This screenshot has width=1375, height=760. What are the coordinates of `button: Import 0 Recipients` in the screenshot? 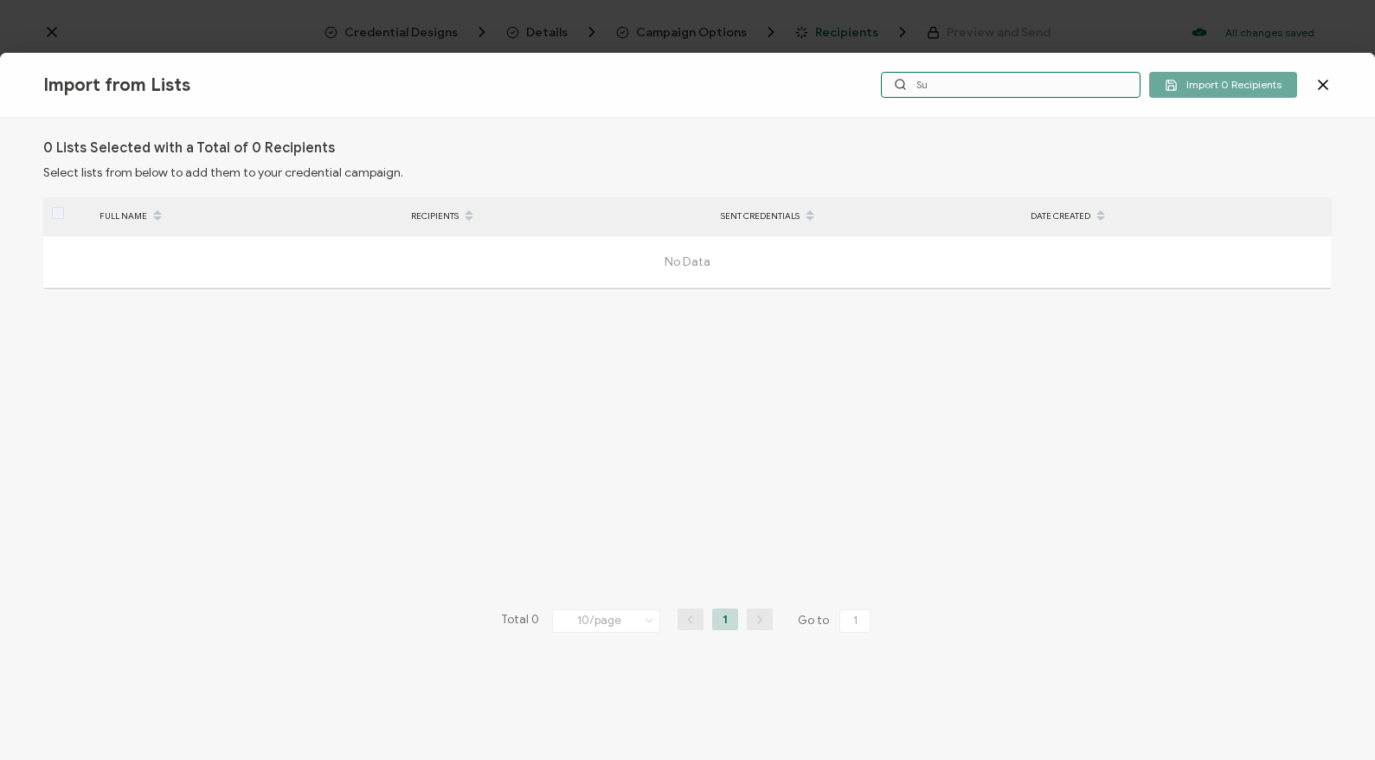 It's located at (1223, 85).